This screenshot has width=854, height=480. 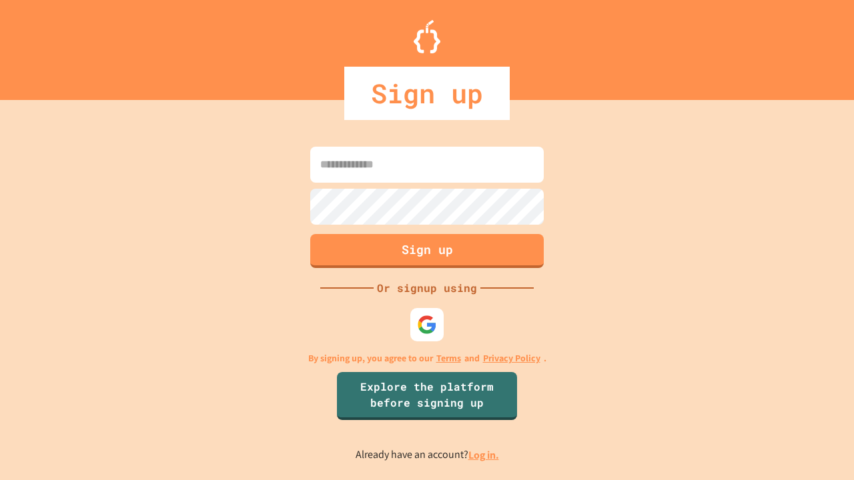 What do you see at coordinates (427, 93) in the screenshot?
I see `div: Sign up` at bounding box center [427, 93].